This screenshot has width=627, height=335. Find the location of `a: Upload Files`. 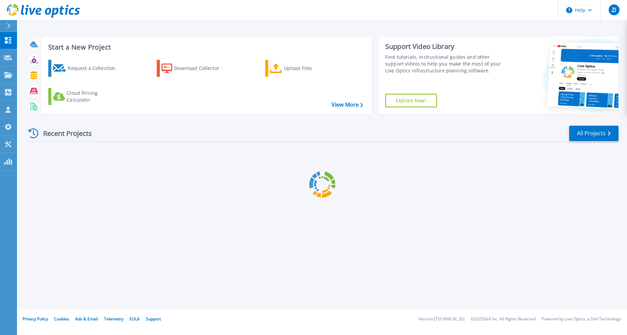

a: Upload Files is located at coordinates (303, 68).